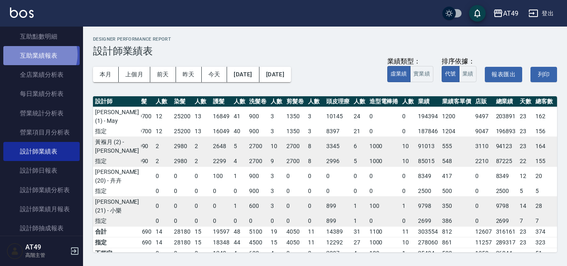  I want to click on td: 196893, so click(506, 132).